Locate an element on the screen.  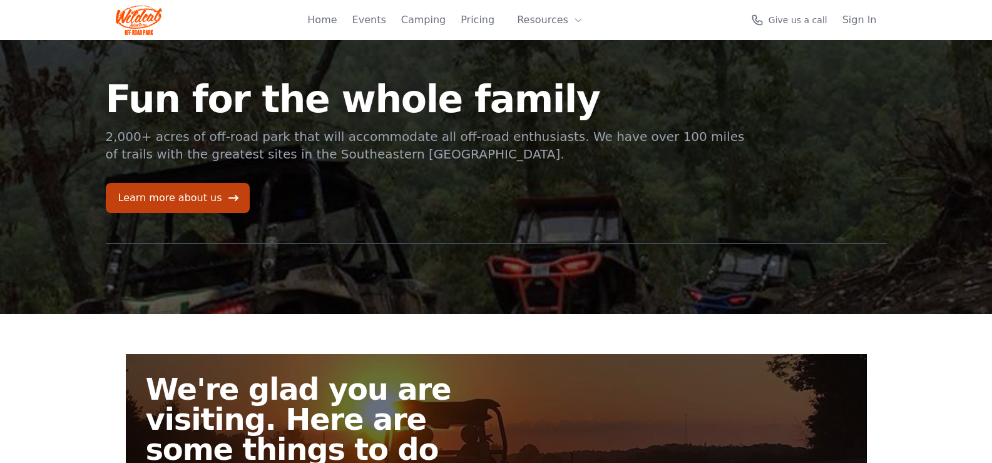
a: Camping is located at coordinates (423, 20).